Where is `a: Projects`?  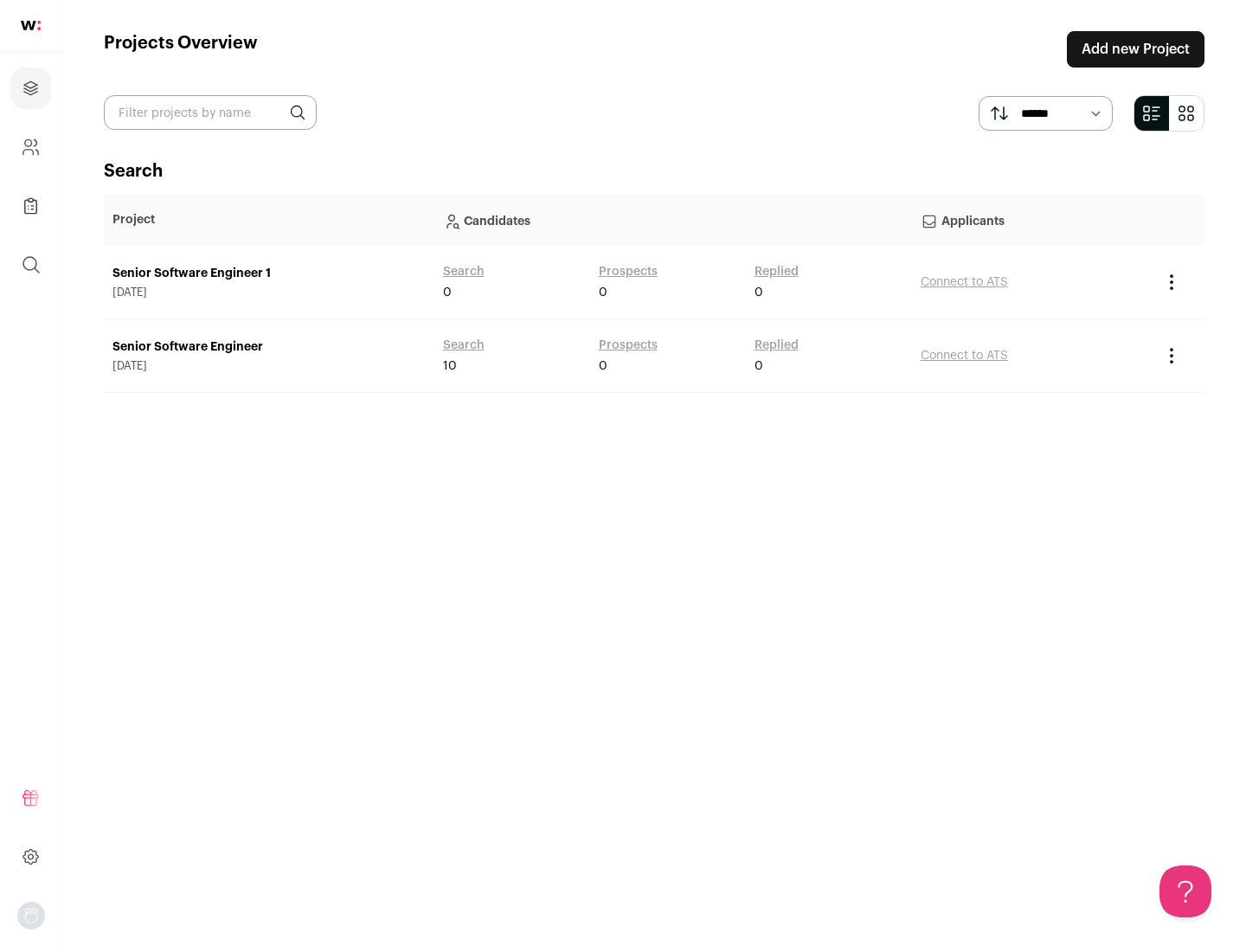
a: Projects is located at coordinates (31, 88).